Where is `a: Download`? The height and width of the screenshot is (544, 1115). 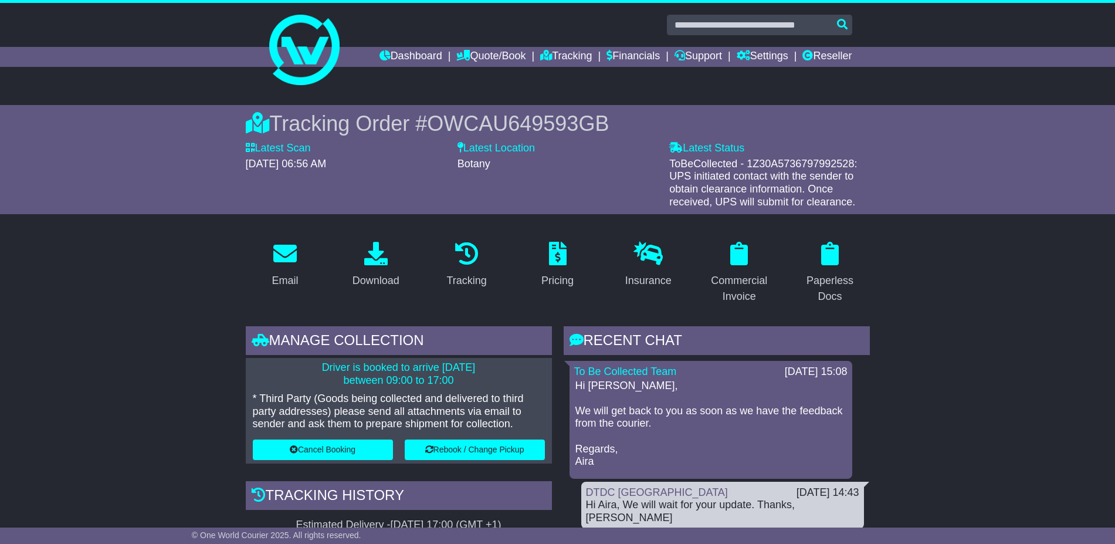
a: Download is located at coordinates (376, 265).